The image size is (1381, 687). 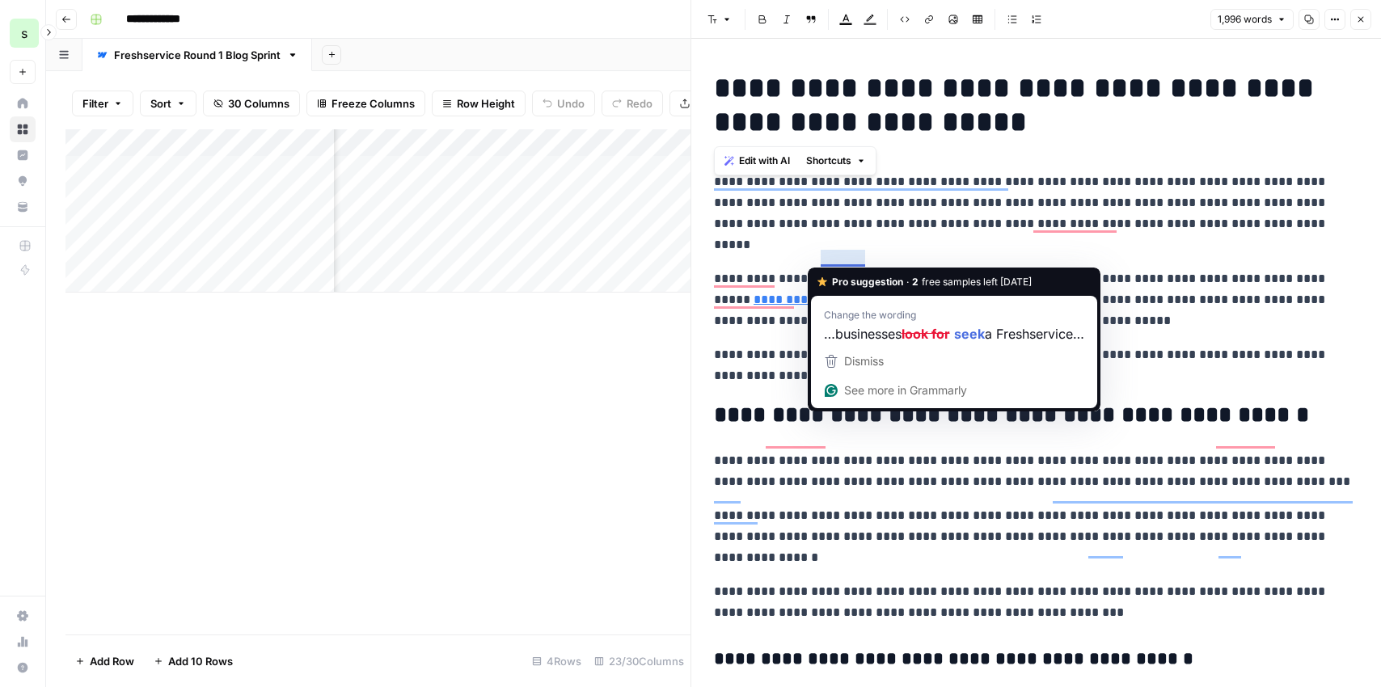 I want to click on button: Shortcuts, so click(x=836, y=161).